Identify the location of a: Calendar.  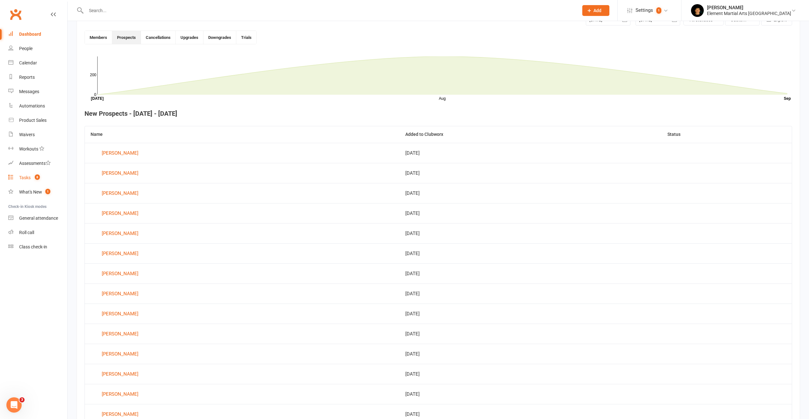
(38, 63).